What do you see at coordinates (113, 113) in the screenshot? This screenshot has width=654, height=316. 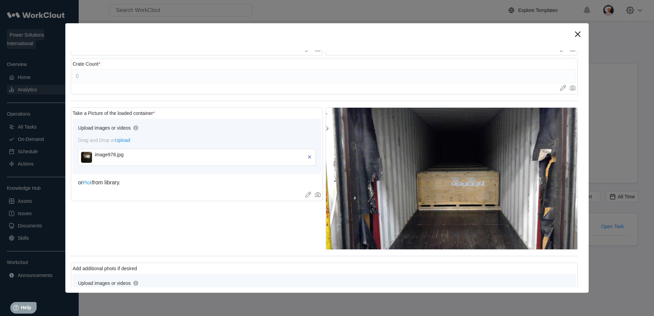 I see `div: Take a Picture of the loaded container` at bounding box center [113, 113].